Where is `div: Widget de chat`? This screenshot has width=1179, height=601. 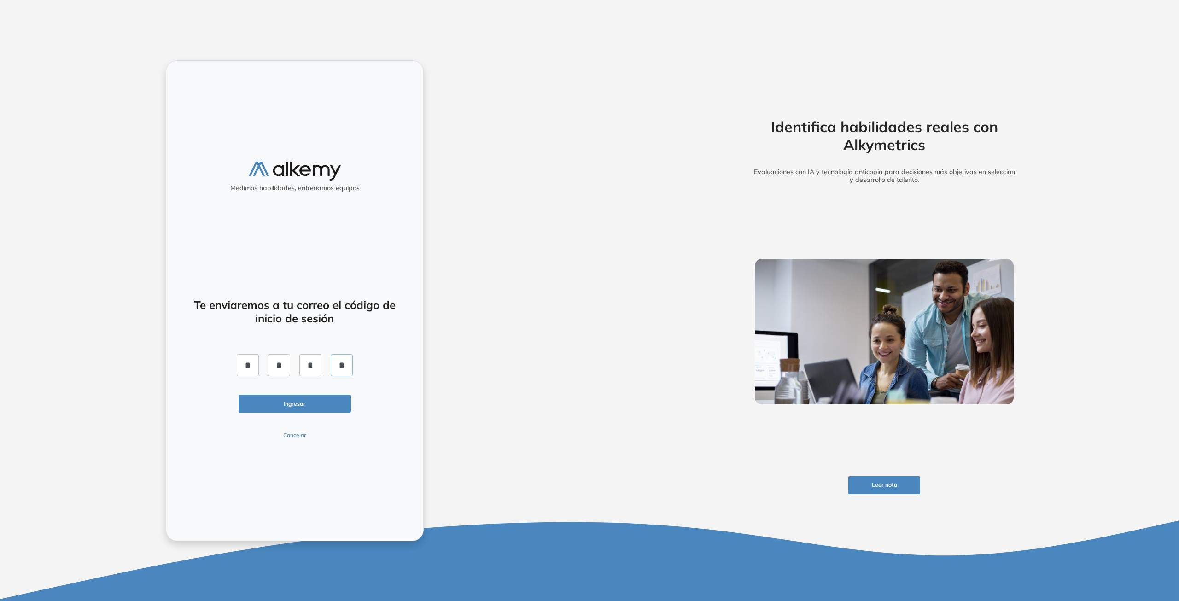
div: Widget de chat is located at coordinates (1096, 547).